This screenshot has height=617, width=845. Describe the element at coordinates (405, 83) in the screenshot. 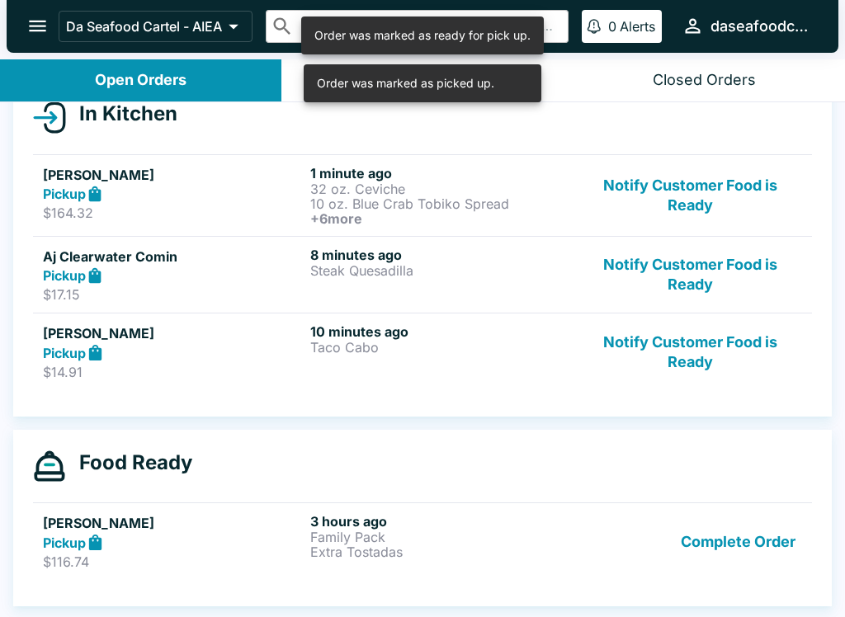

I see `div: Order was marked as picked up.` at that location.